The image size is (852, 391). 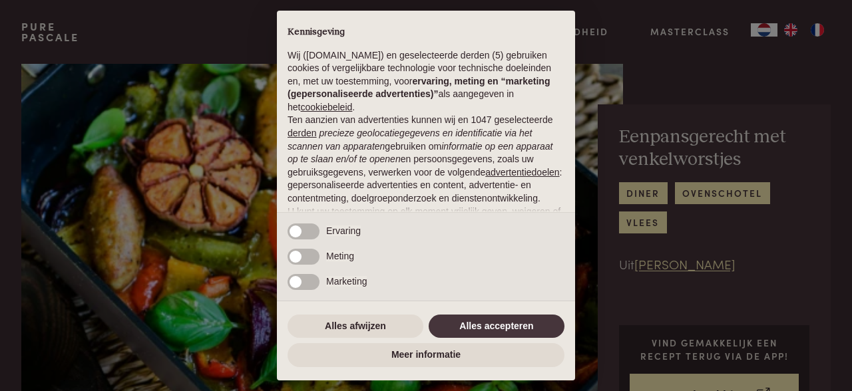 I want to click on p: Ten aanzien van advertenties kunnen wij en 1047 geselecteerde gebruiken om en persoonsgegevens, z..., so click(x=426, y=159).